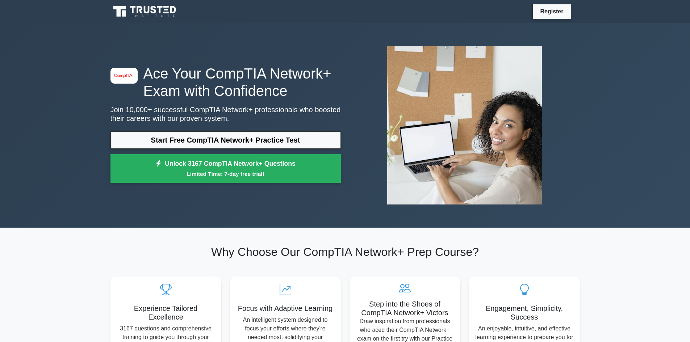 Image resolution: width=690 pixels, height=342 pixels. Describe the element at coordinates (226, 140) in the screenshot. I see `a: Start Free CompTIA Network+ Practice Test` at that location.